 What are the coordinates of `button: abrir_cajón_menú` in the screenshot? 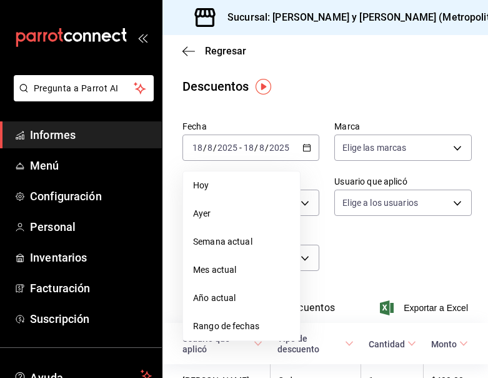 It's located at (143, 38).